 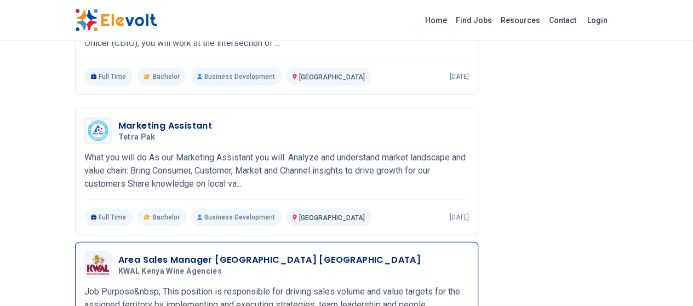 What do you see at coordinates (597, 20) in the screenshot?
I see `a: Login` at bounding box center [597, 20].